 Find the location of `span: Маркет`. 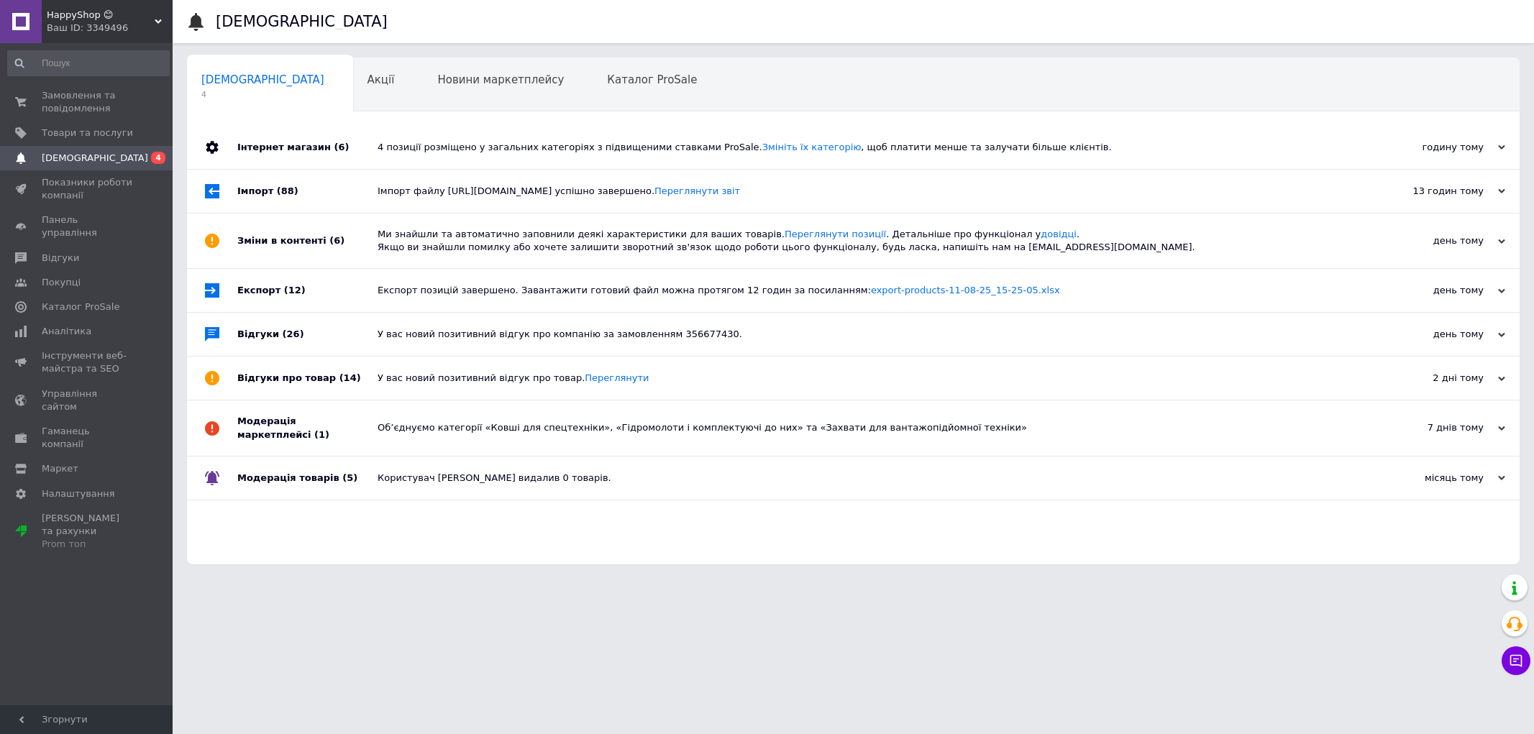

span: Маркет is located at coordinates (60, 469).